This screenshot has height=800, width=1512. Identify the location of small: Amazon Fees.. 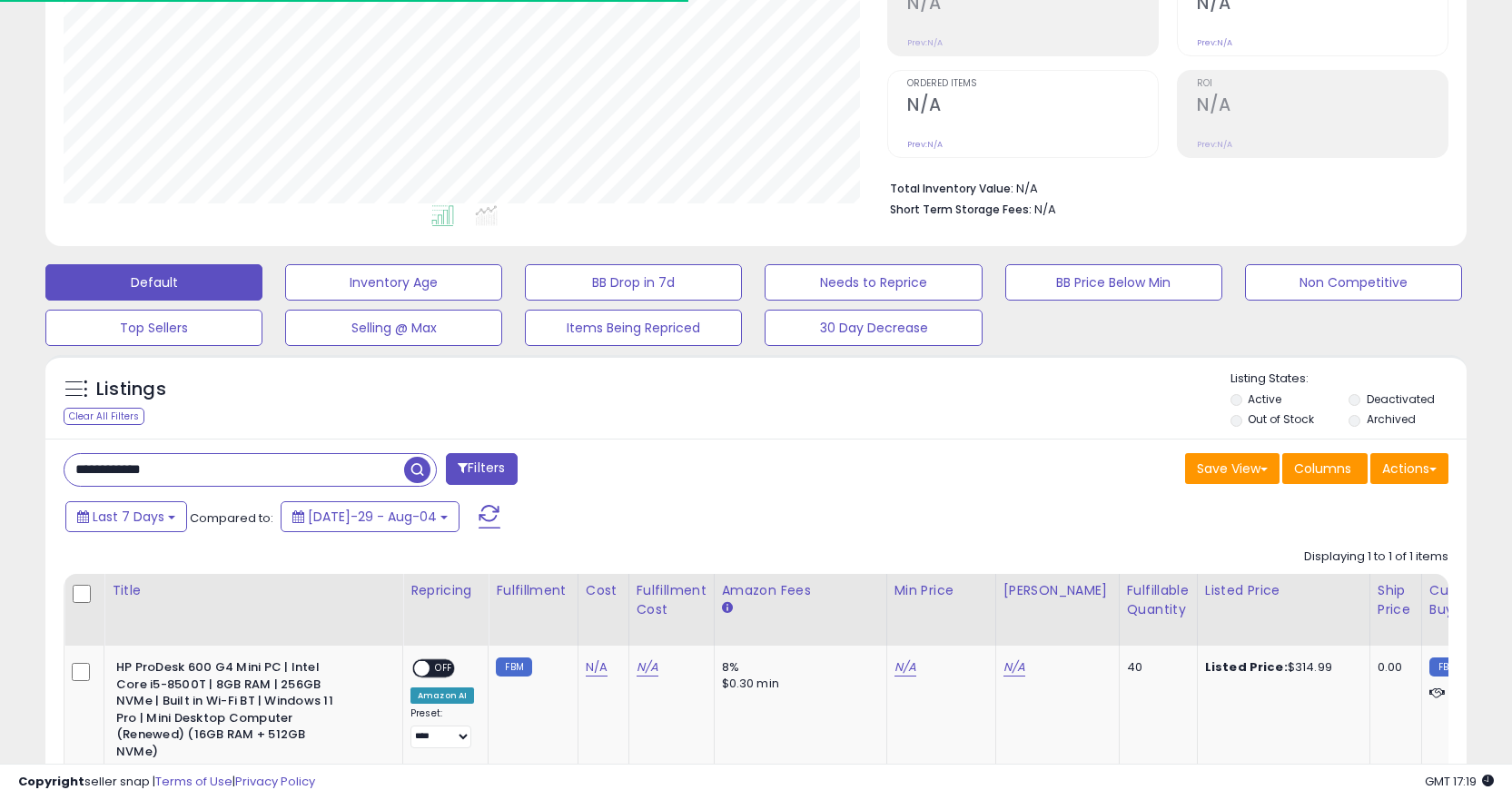
(728, 608).